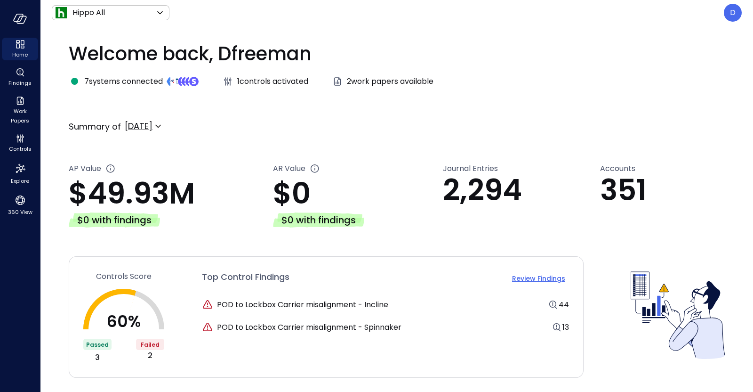 Image resolution: width=753 pixels, height=392 pixels. Describe the element at coordinates (564, 304) in the screenshot. I see `span: 44` at that location.